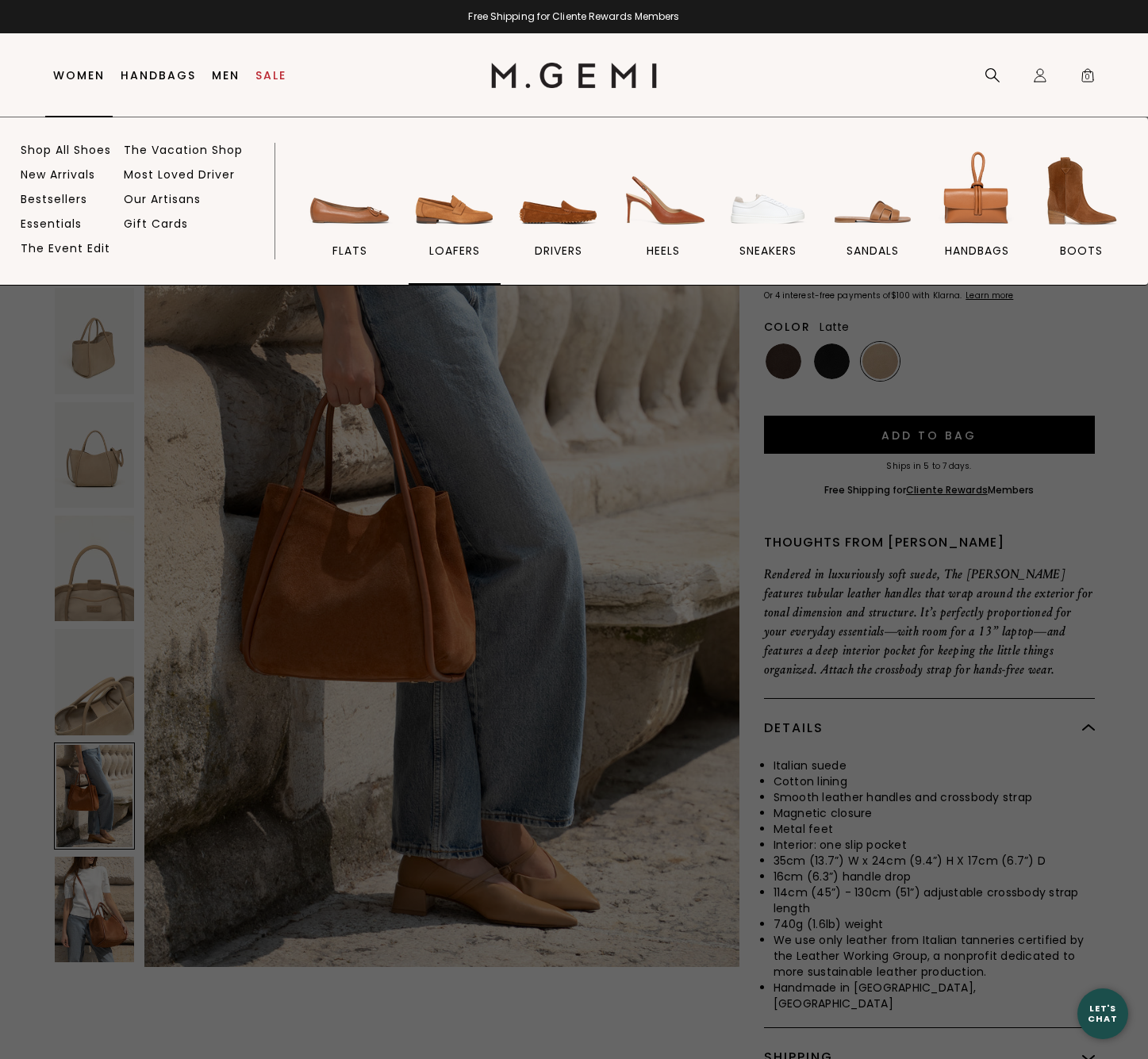 The height and width of the screenshot is (1059, 1148). Describe the element at coordinates (179, 174) in the screenshot. I see `a: Most Loved Driver` at that location.